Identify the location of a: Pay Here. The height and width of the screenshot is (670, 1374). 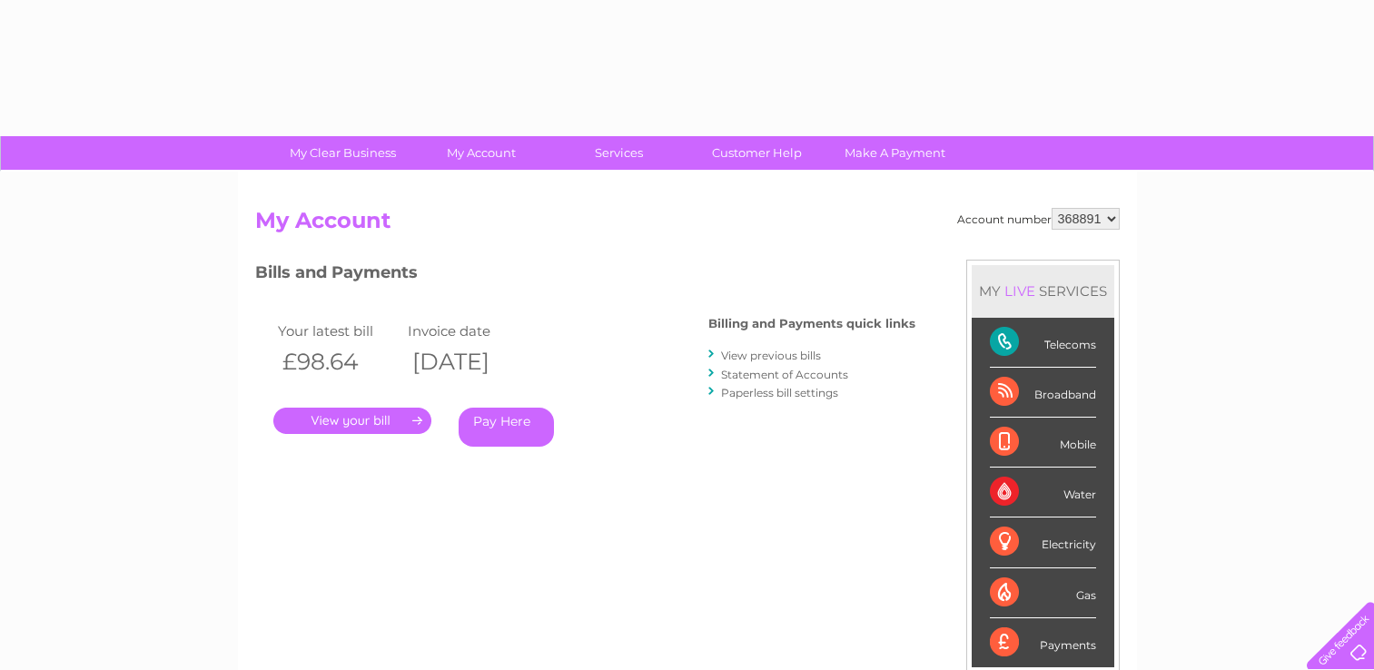
(506, 427).